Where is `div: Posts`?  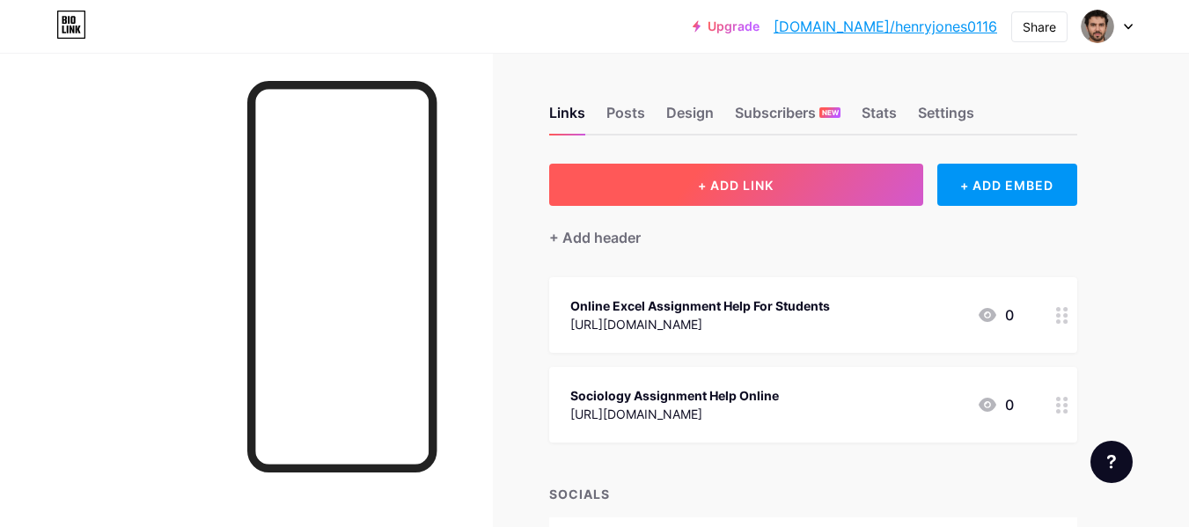 div: Posts is located at coordinates (626, 118).